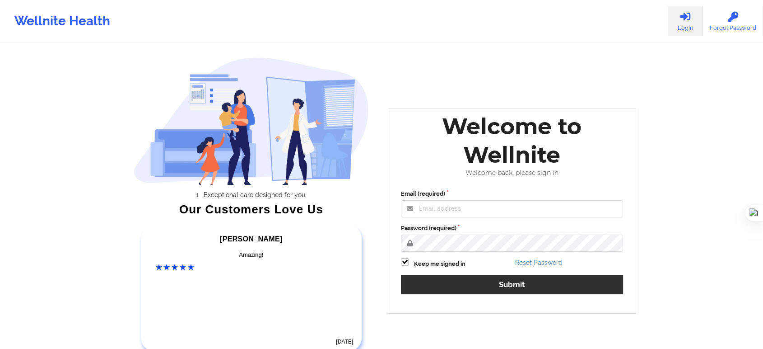 The image size is (763, 349). What do you see at coordinates (539, 262) in the screenshot?
I see `a: Reset Password` at bounding box center [539, 262].